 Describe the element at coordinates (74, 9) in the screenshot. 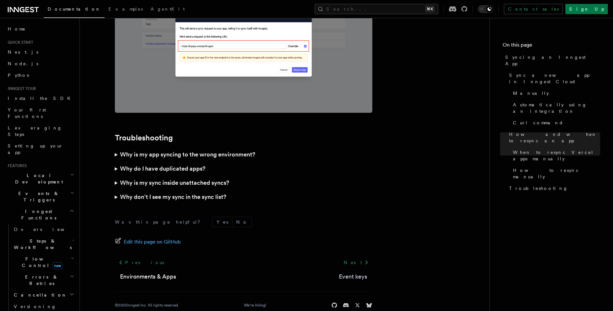

I see `span: Documentation` at that location.